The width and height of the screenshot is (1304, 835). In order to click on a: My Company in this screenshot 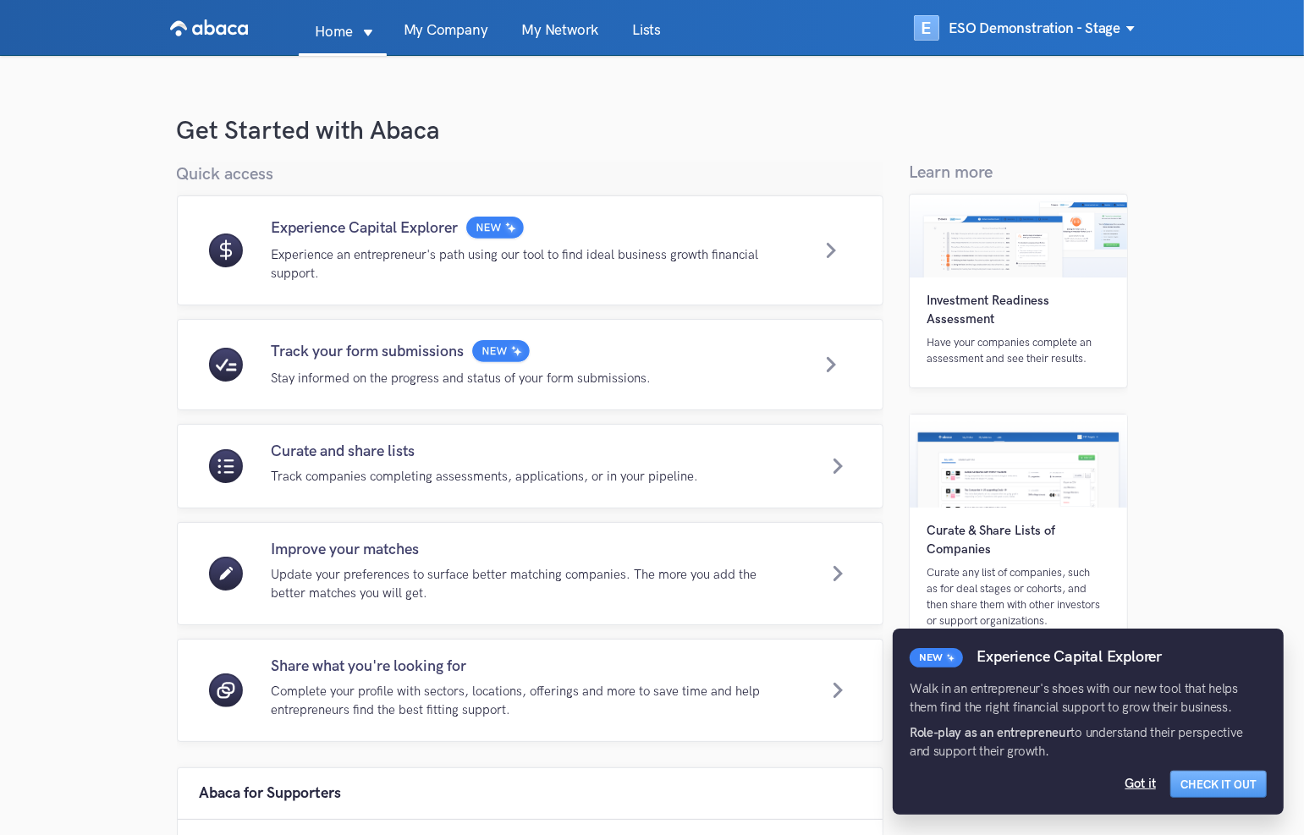, I will do `click(446, 39)`.